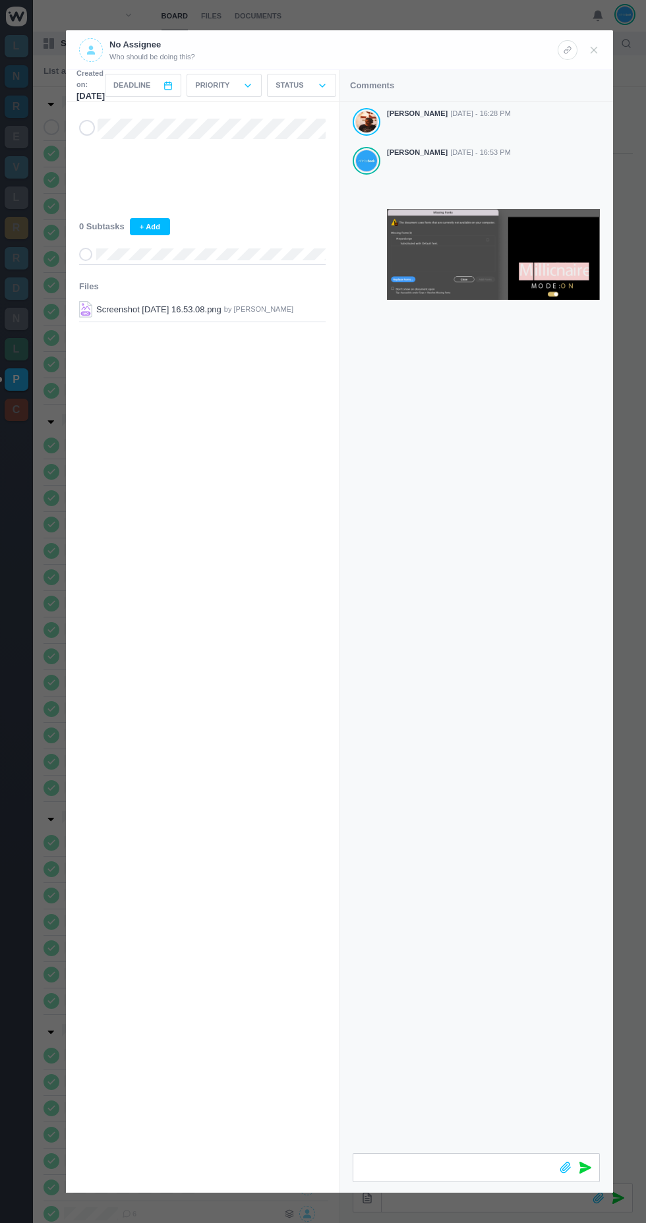 The width and height of the screenshot is (646, 1223). I want to click on span: Who should be doing this?, so click(152, 57).